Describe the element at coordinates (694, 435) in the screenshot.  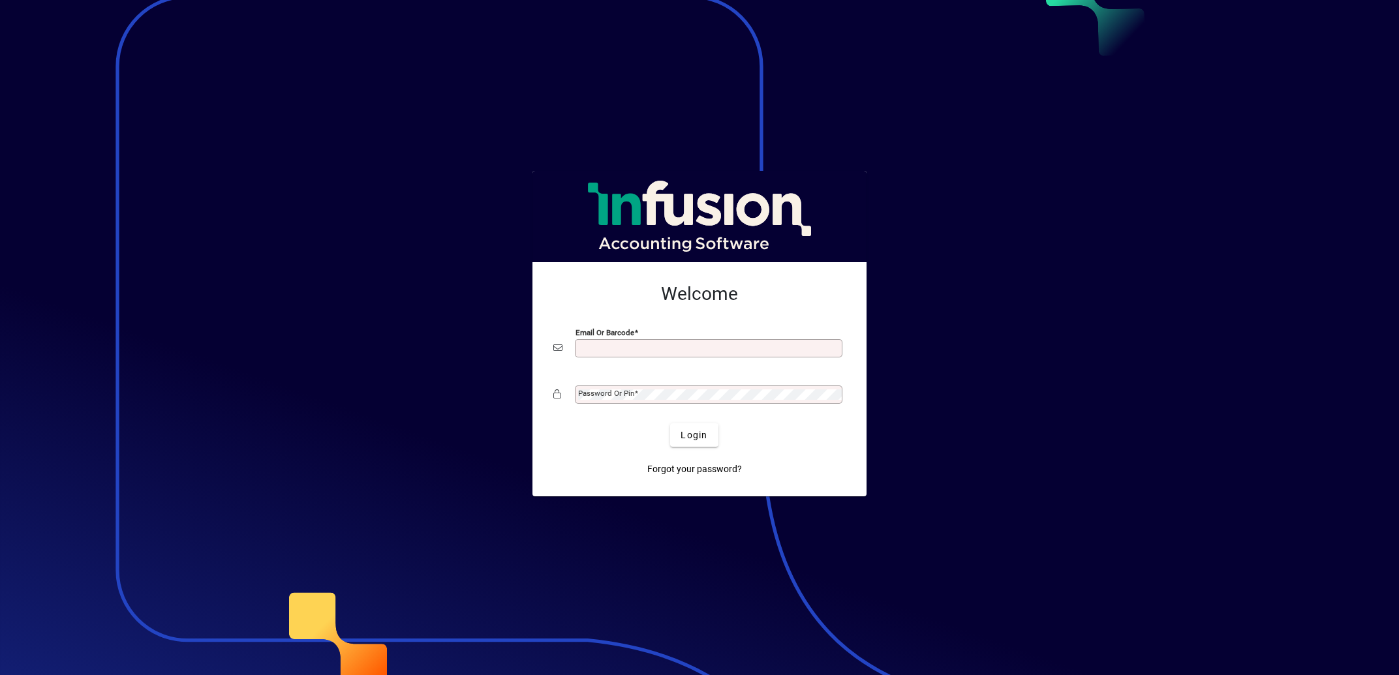
I see `span: Login` at that location.